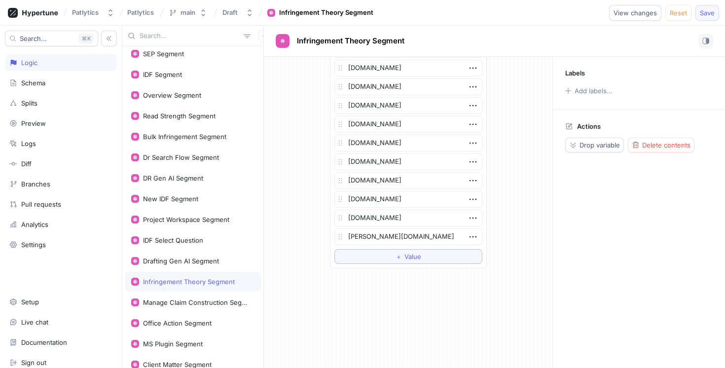 The width and height of the screenshot is (725, 368). I want to click on p: Labels, so click(575, 73).